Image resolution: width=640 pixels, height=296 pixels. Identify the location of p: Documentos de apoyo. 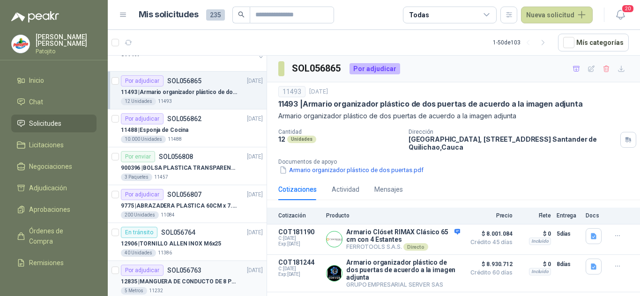
(457, 162).